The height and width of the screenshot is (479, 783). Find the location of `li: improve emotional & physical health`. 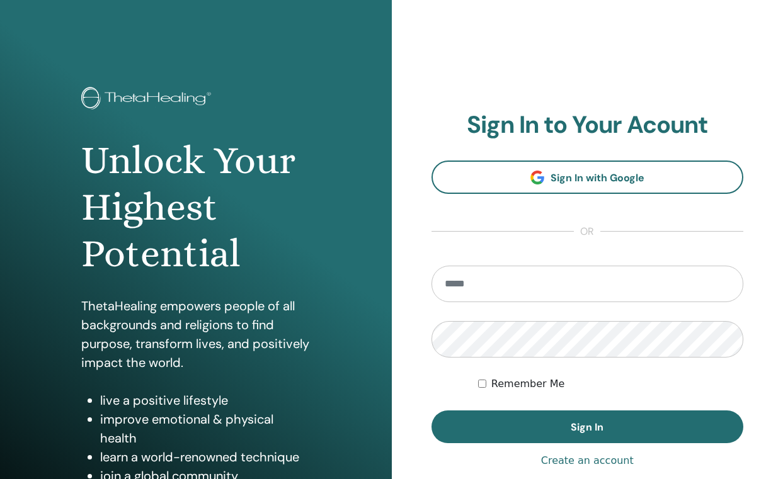

li: improve emotional & physical health is located at coordinates (205, 429).